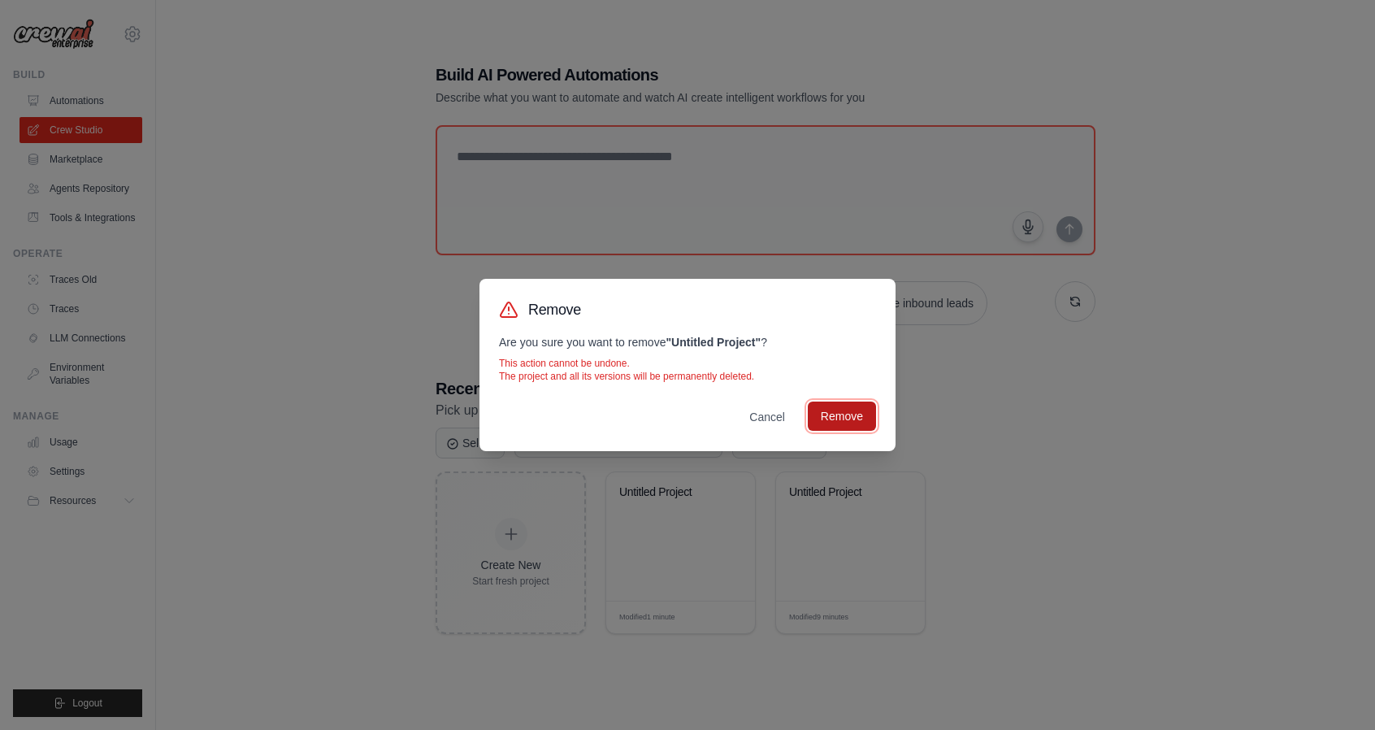 The image size is (1375, 730). What do you see at coordinates (554, 310) in the screenshot?
I see `h3: Remove` at bounding box center [554, 310].